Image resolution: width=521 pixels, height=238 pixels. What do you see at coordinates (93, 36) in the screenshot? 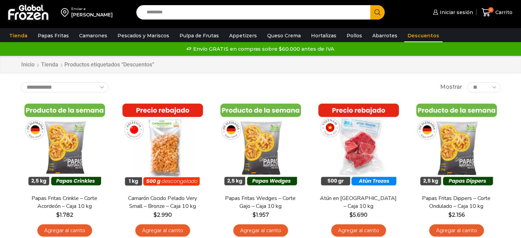
I see `a: Camarones` at bounding box center [93, 36].